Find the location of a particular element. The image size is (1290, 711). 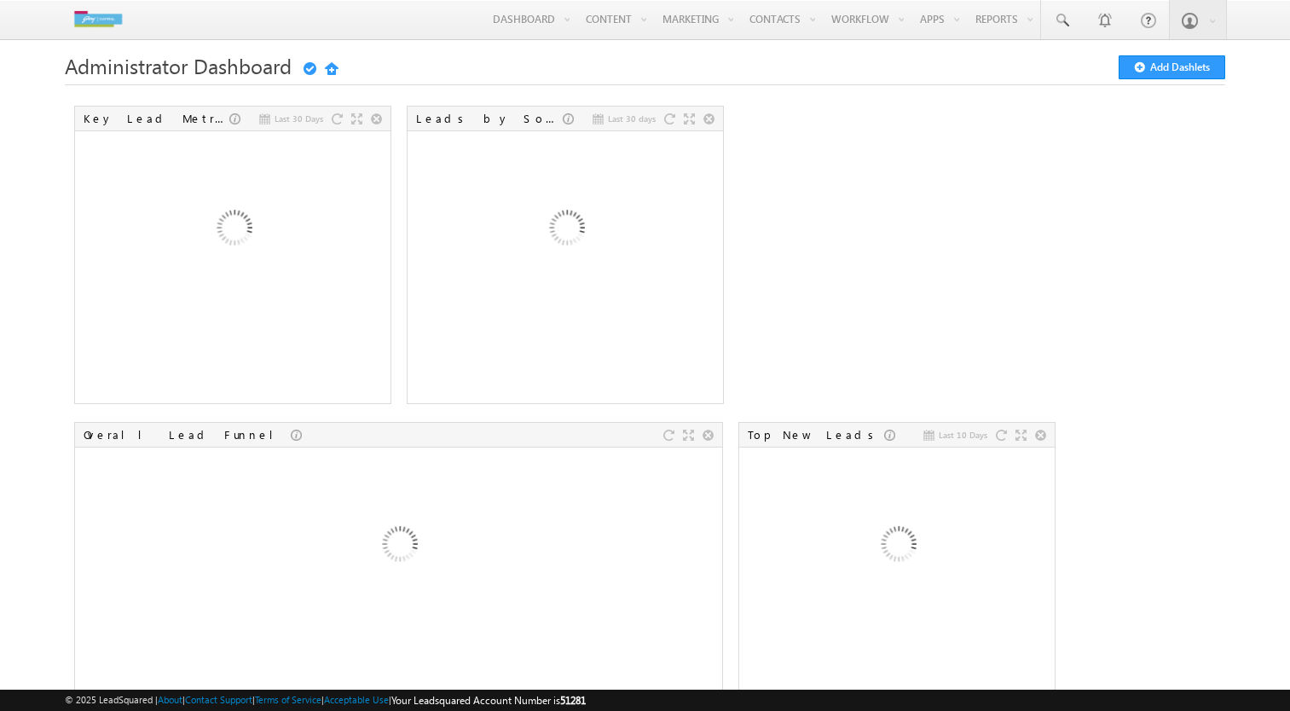

span: Last 30 days is located at coordinates (632, 118).